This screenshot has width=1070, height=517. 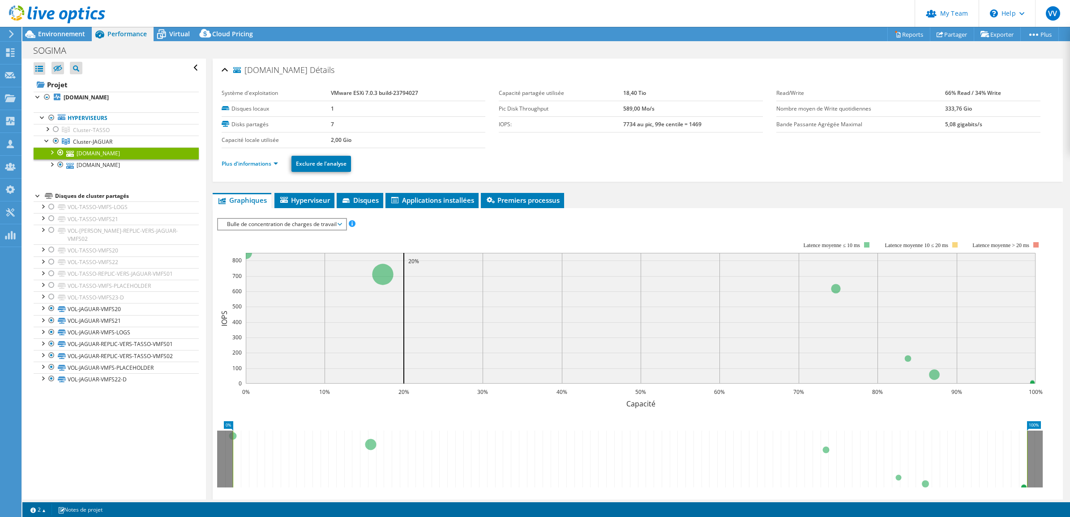 What do you see at coordinates (958, 108) in the screenshot?
I see `b: 333,76 Gio` at bounding box center [958, 108].